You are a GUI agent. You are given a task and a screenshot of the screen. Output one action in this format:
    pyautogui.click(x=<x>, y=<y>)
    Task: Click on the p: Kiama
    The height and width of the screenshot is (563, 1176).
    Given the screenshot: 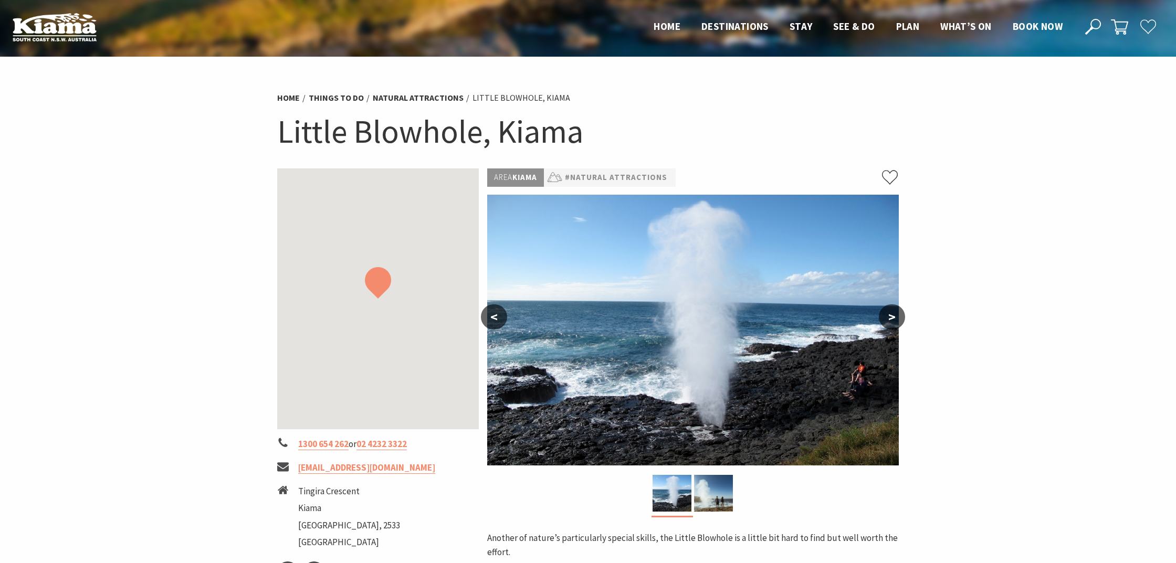 What is the action you would take?
    pyautogui.click(x=515, y=177)
    